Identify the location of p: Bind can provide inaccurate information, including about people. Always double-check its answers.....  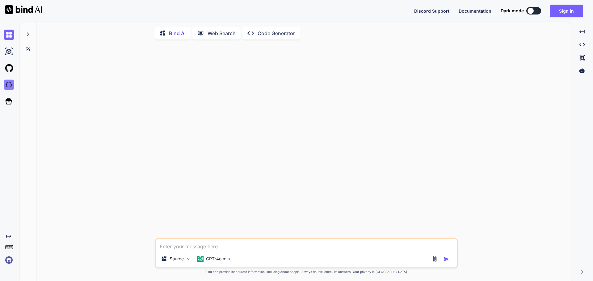
(306, 272).